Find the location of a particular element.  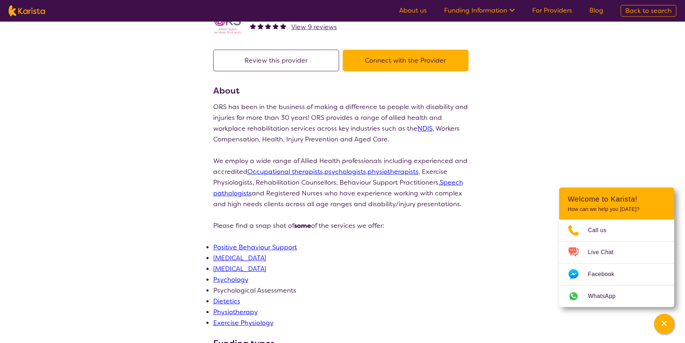

ul: Choose channel is located at coordinates (617, 263).